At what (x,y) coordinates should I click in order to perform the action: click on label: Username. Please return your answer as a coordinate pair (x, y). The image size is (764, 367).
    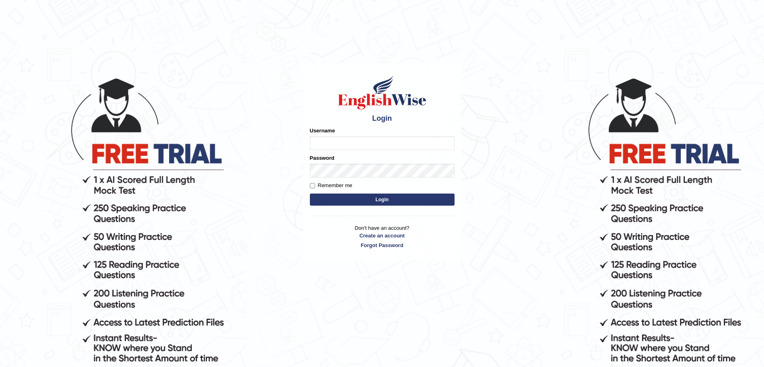
    Looking at the image, I should click on (322, 130).